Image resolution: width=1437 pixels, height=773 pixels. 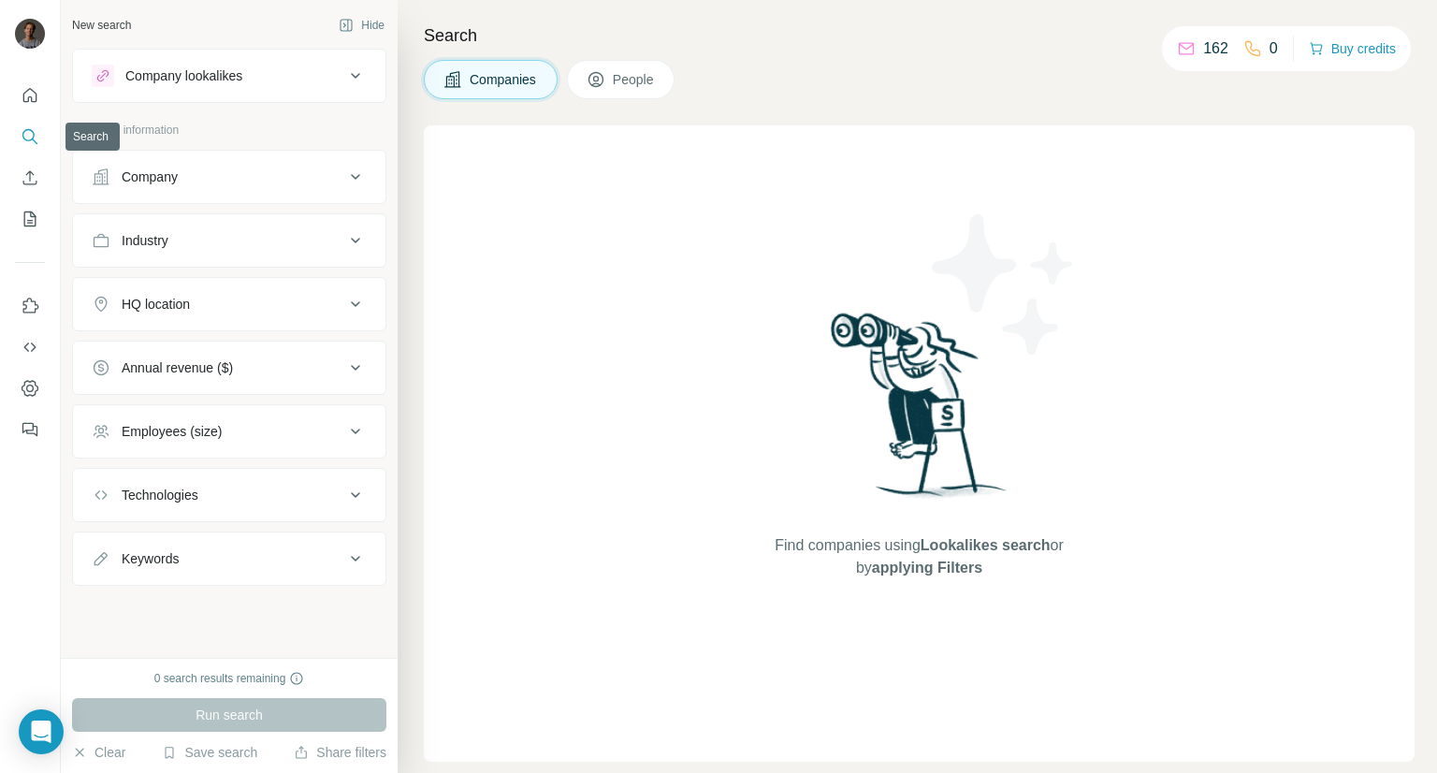 What do you see at coordinates (919, 557) in the screenshot?
I see `span: Find companies using or by` at bounding box center [919, 557].